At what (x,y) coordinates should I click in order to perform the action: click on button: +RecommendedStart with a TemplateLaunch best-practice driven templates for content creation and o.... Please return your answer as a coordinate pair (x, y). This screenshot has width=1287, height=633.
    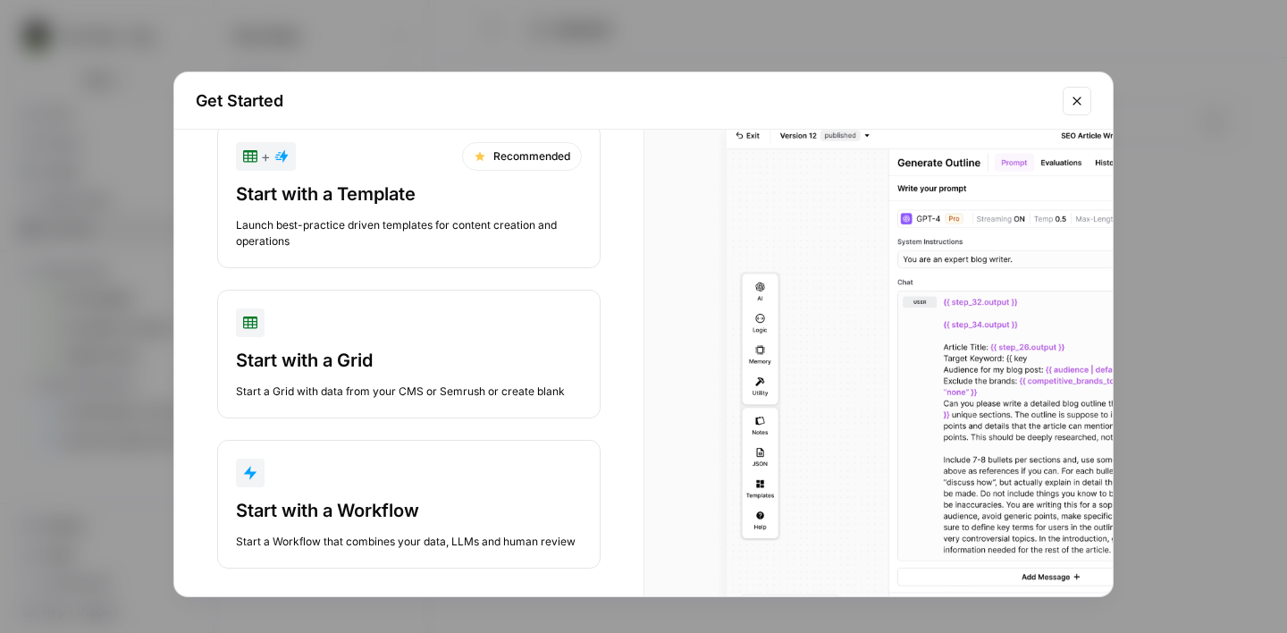
    Looking at the image, I should click on (408, 196).